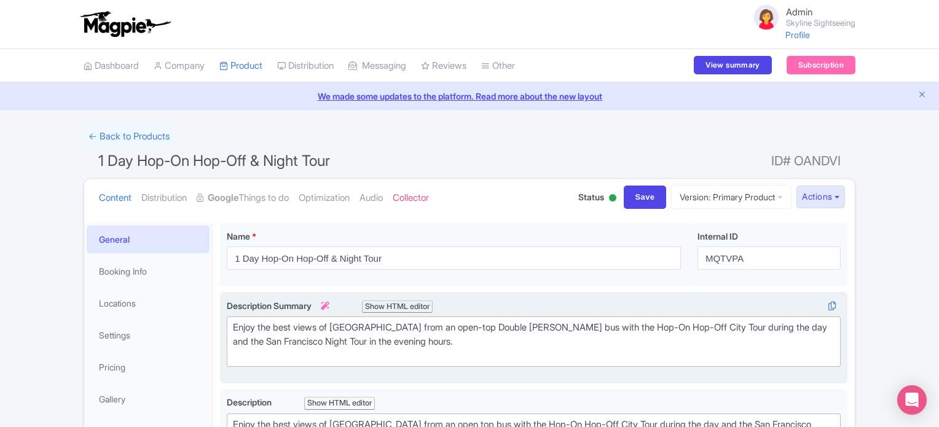 Image resolution: width=939 pixels, height=427 pixels. I want to click on span: Status, so click(591, 197).